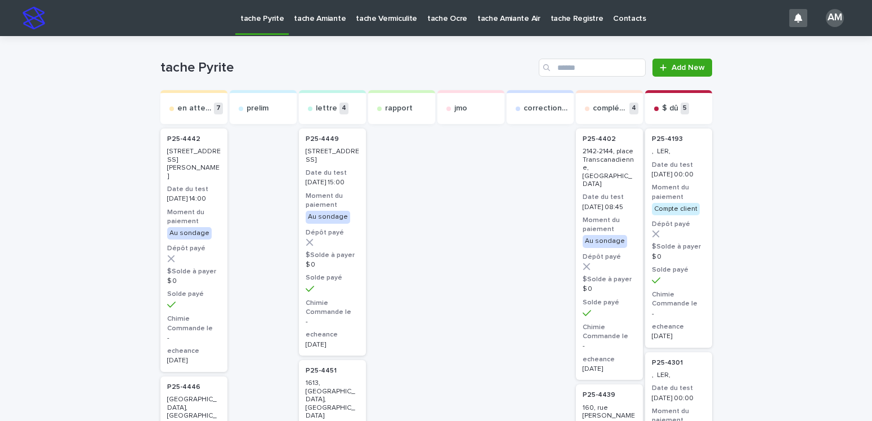  Describe the element at coordinates (321, 371) in the screenshot. I see `p: P25-4451` at that location.